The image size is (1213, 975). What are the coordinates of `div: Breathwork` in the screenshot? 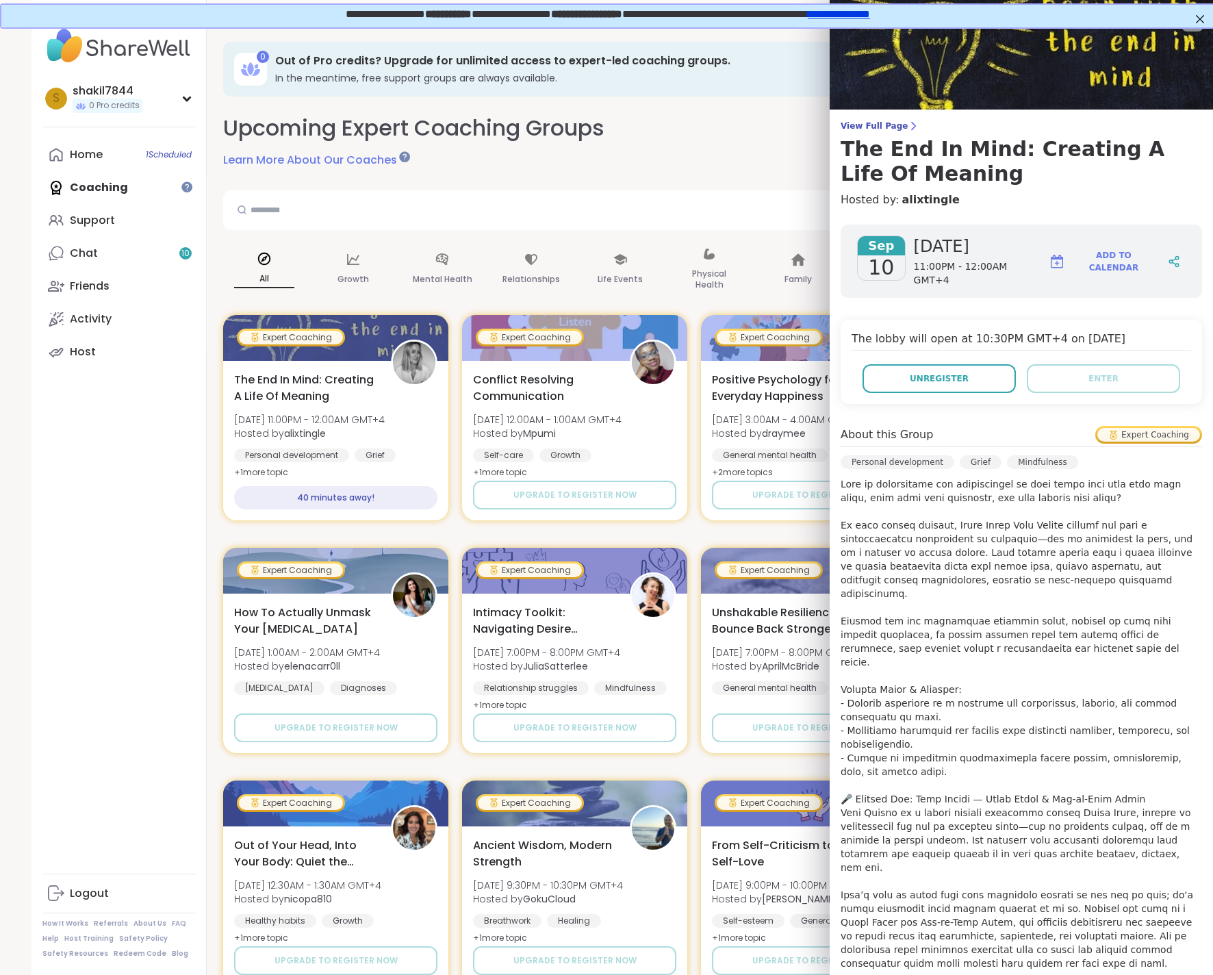 It's located at (507, 921).